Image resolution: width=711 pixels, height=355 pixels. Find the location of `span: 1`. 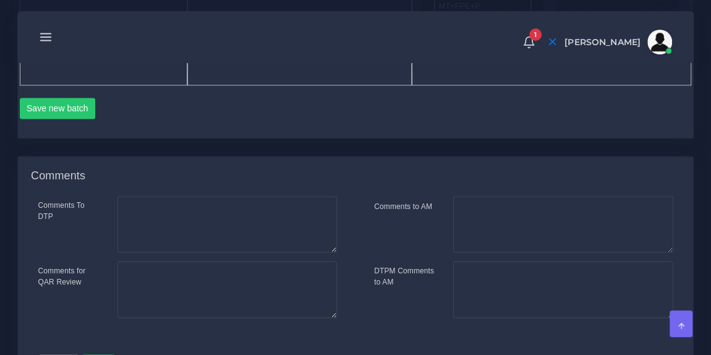

span: 1 is located at coordinates (535, 35).